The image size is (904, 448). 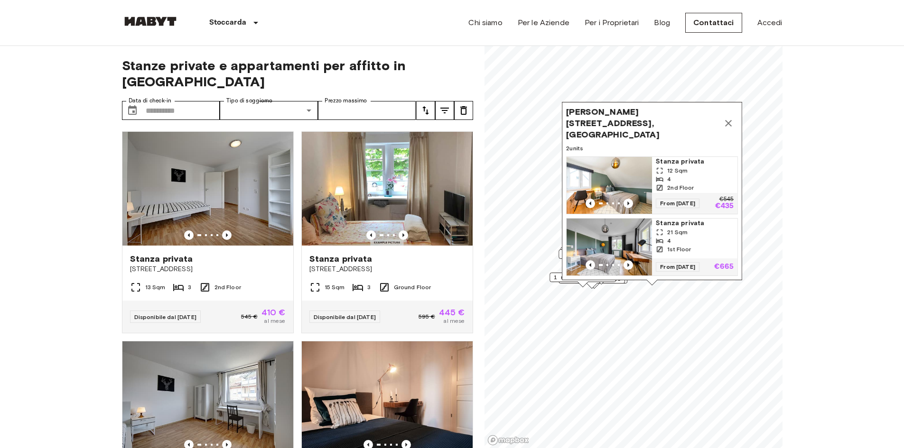 I want to click on img: Marketing picture of unit DE-09-001-002-01HF, so click(x=609, y=186).